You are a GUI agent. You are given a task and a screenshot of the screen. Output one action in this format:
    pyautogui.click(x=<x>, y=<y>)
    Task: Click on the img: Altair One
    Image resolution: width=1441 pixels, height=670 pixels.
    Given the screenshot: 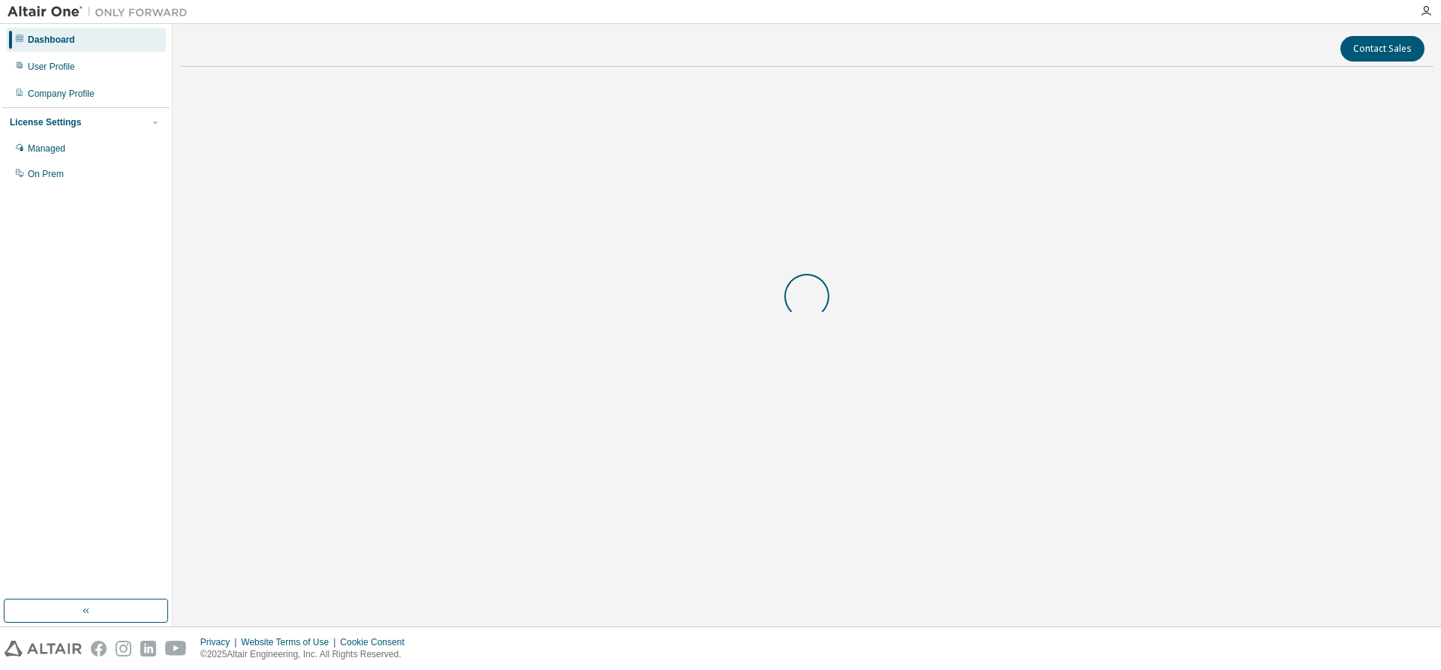 What is the action you would take?
    pyautogui.click(x=101, y=12)
    